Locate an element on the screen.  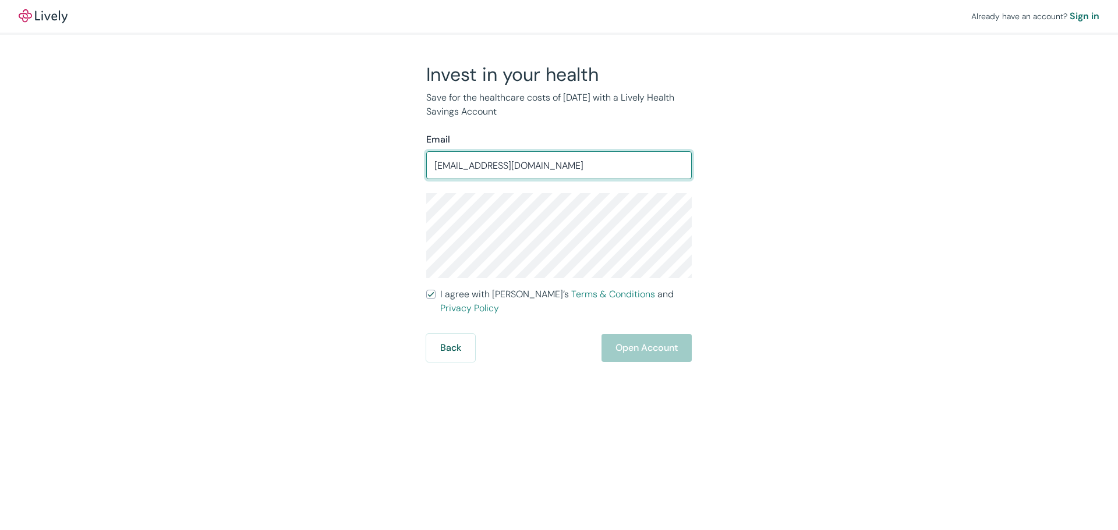
img: Lively is located at coordinates (43, 16).